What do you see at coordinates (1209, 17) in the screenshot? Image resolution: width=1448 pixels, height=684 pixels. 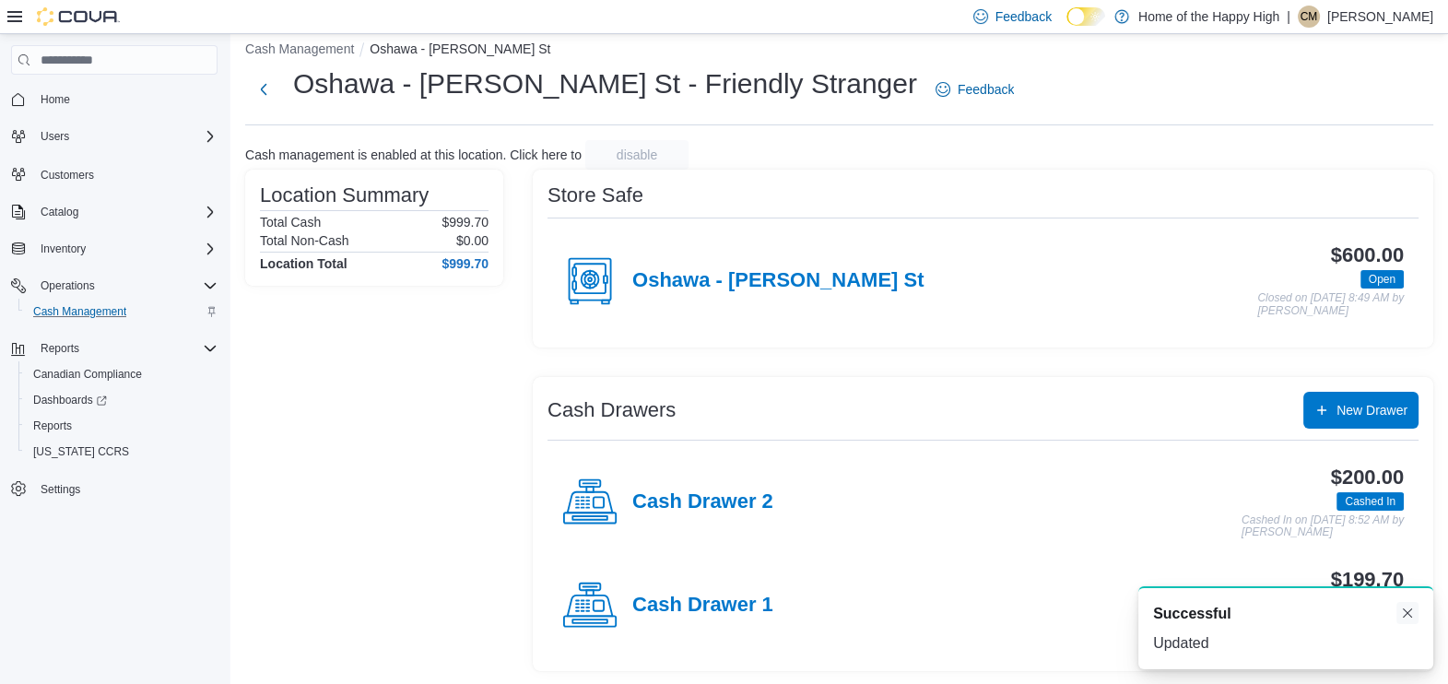 I see `p: Home of the Happy High` at bounding box center [1209, 17].